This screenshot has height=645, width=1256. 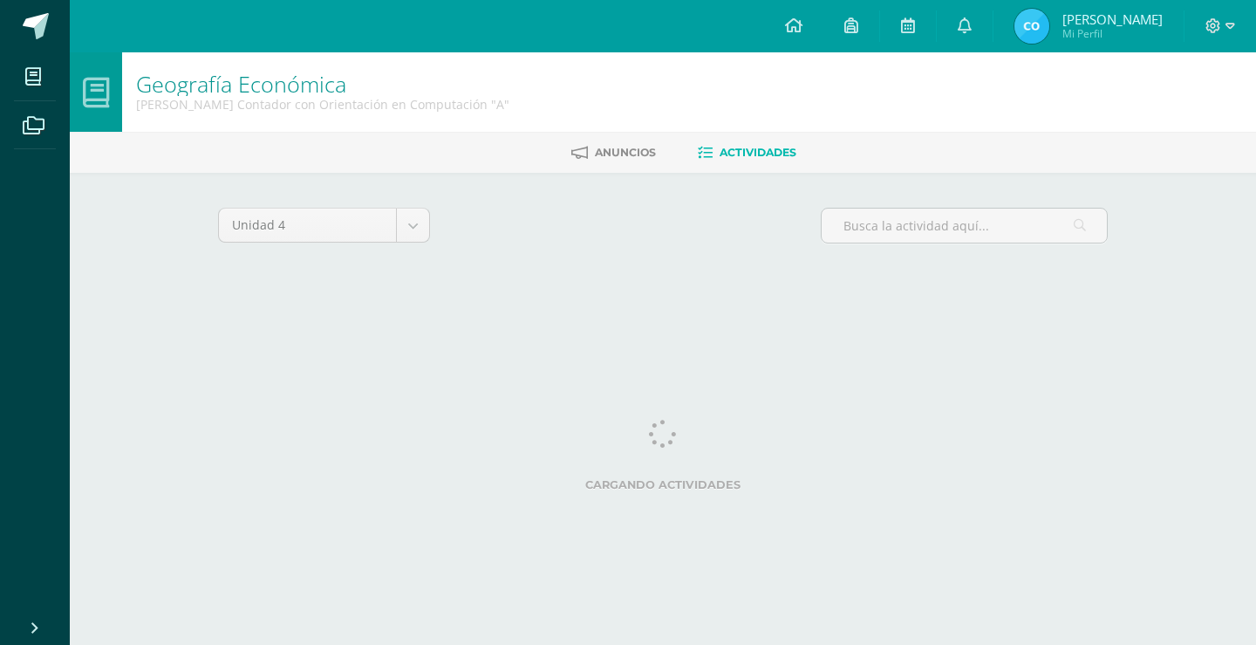 What do you see at coordinates (324, 225) in the screenshot?
I see `a: Unidad 4` at bounding box center [324, 225].